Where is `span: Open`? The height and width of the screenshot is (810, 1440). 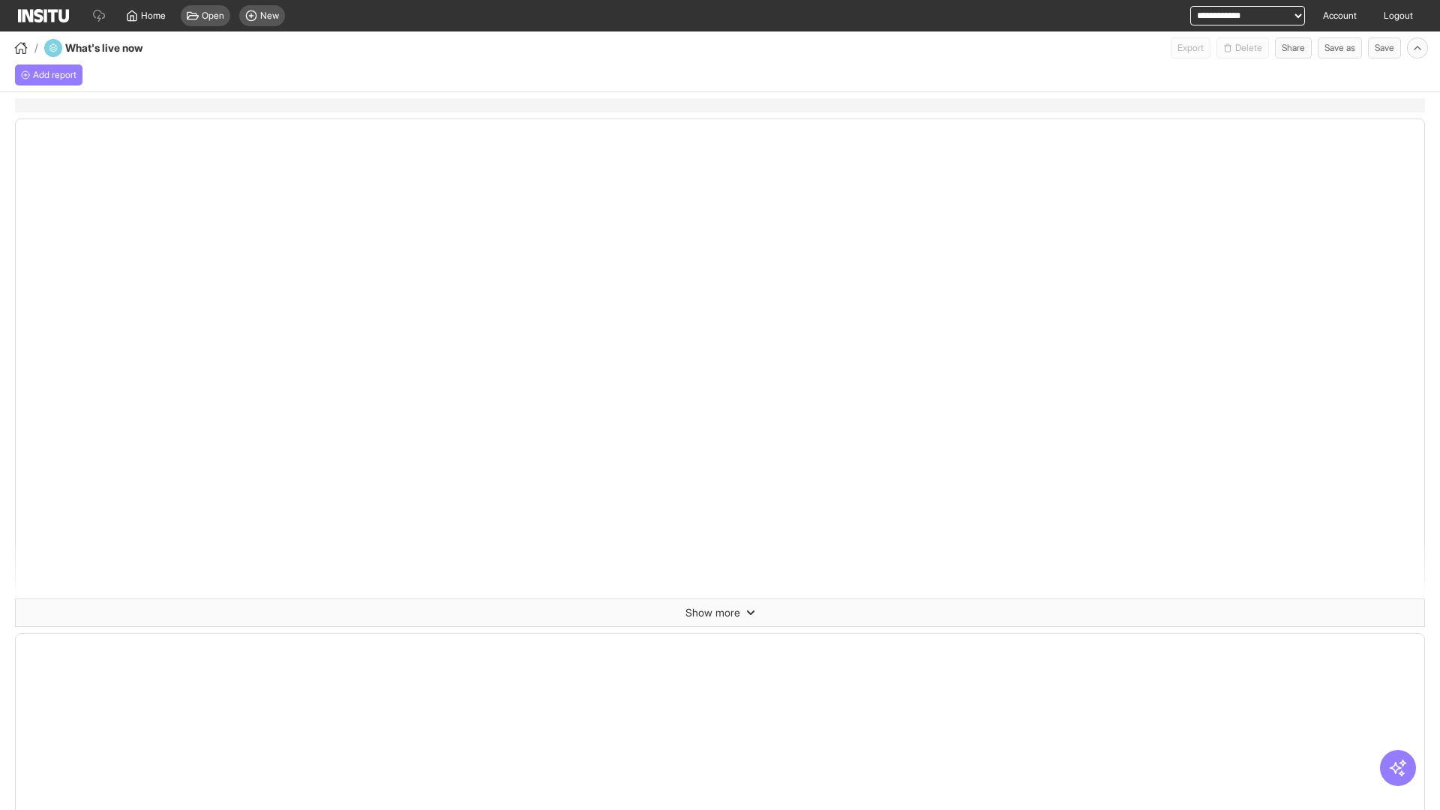 span: Open is located at coordinates (213, 16).